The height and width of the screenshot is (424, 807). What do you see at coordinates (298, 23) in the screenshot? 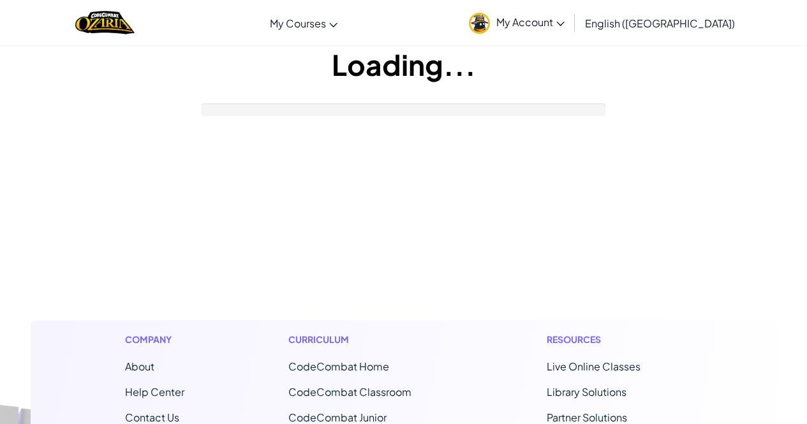
I see `span: My Courses` at bounding box center [298, 23].